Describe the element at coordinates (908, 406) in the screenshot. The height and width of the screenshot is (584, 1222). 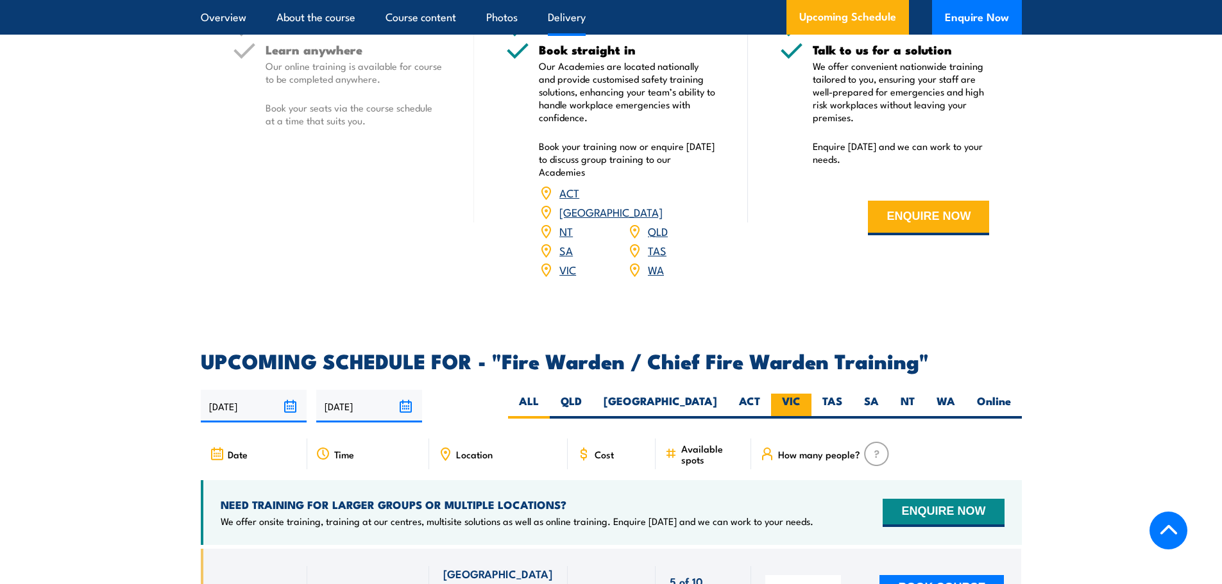
I see `label: NT` at that location.